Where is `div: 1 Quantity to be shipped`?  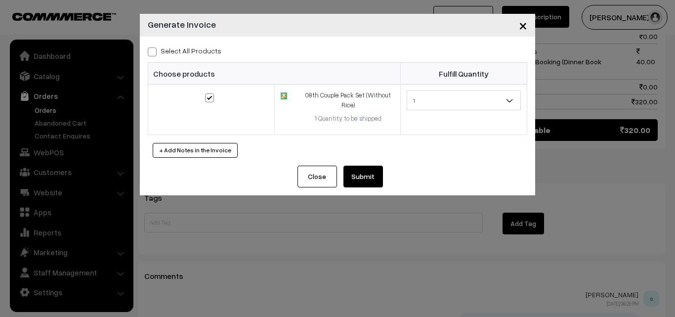 div: 1 Quantity to be shipped is located at coordinates (348, 119).